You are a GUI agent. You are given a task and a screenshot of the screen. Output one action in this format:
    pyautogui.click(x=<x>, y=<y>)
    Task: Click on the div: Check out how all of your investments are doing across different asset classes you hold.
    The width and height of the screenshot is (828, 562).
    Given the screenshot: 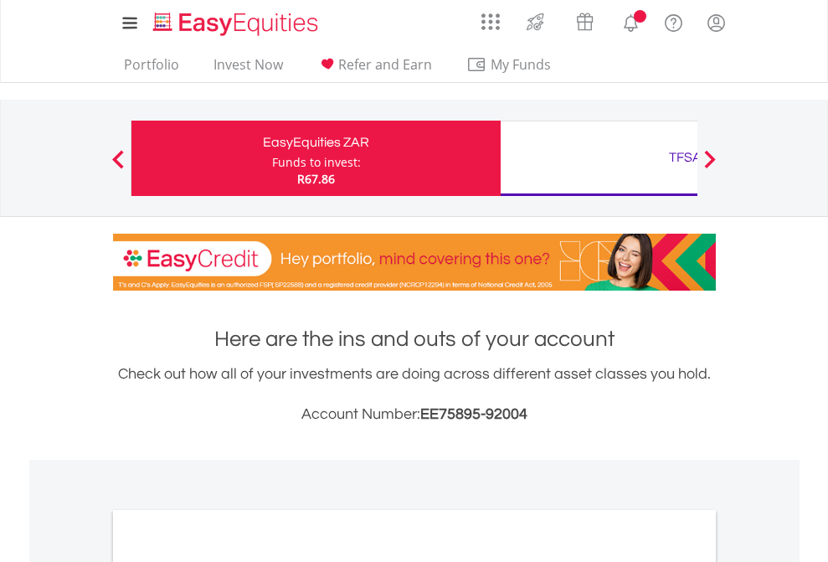 What is the action you would take?
    pyautogui.click(x=414, y=394)
    